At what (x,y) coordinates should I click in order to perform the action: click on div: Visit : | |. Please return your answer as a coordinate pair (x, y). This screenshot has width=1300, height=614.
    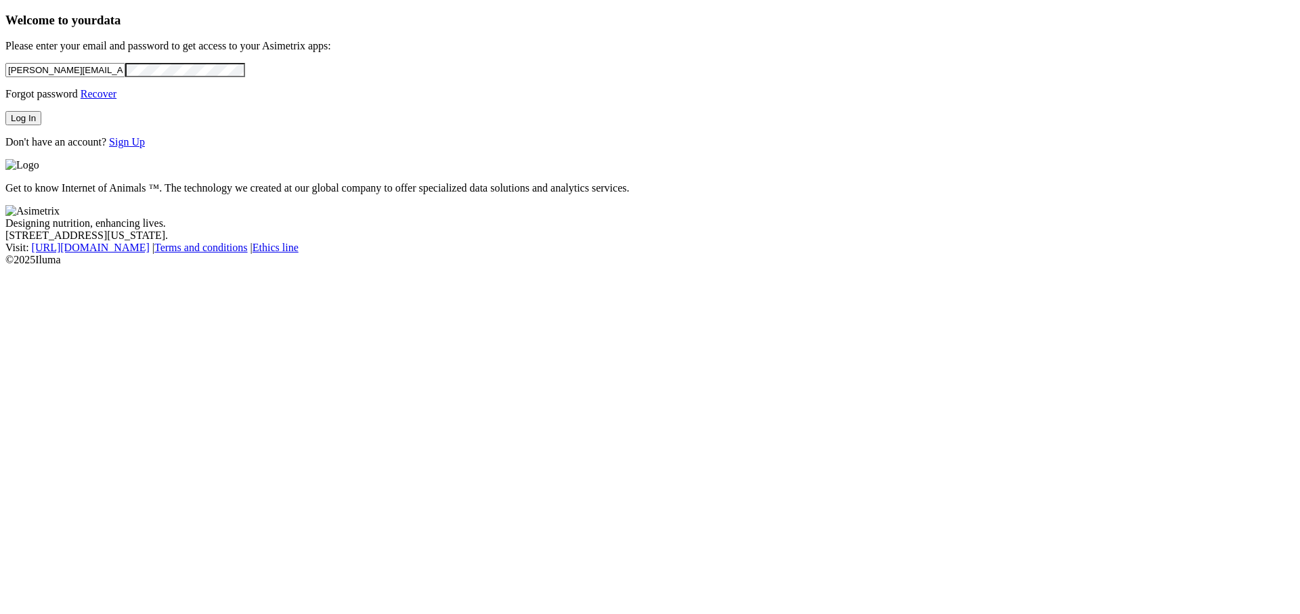
    Looking at the image, I should click on (650, 248).